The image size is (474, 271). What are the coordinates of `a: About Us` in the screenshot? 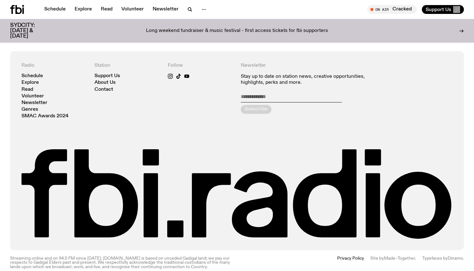 It's located at (105, 83).